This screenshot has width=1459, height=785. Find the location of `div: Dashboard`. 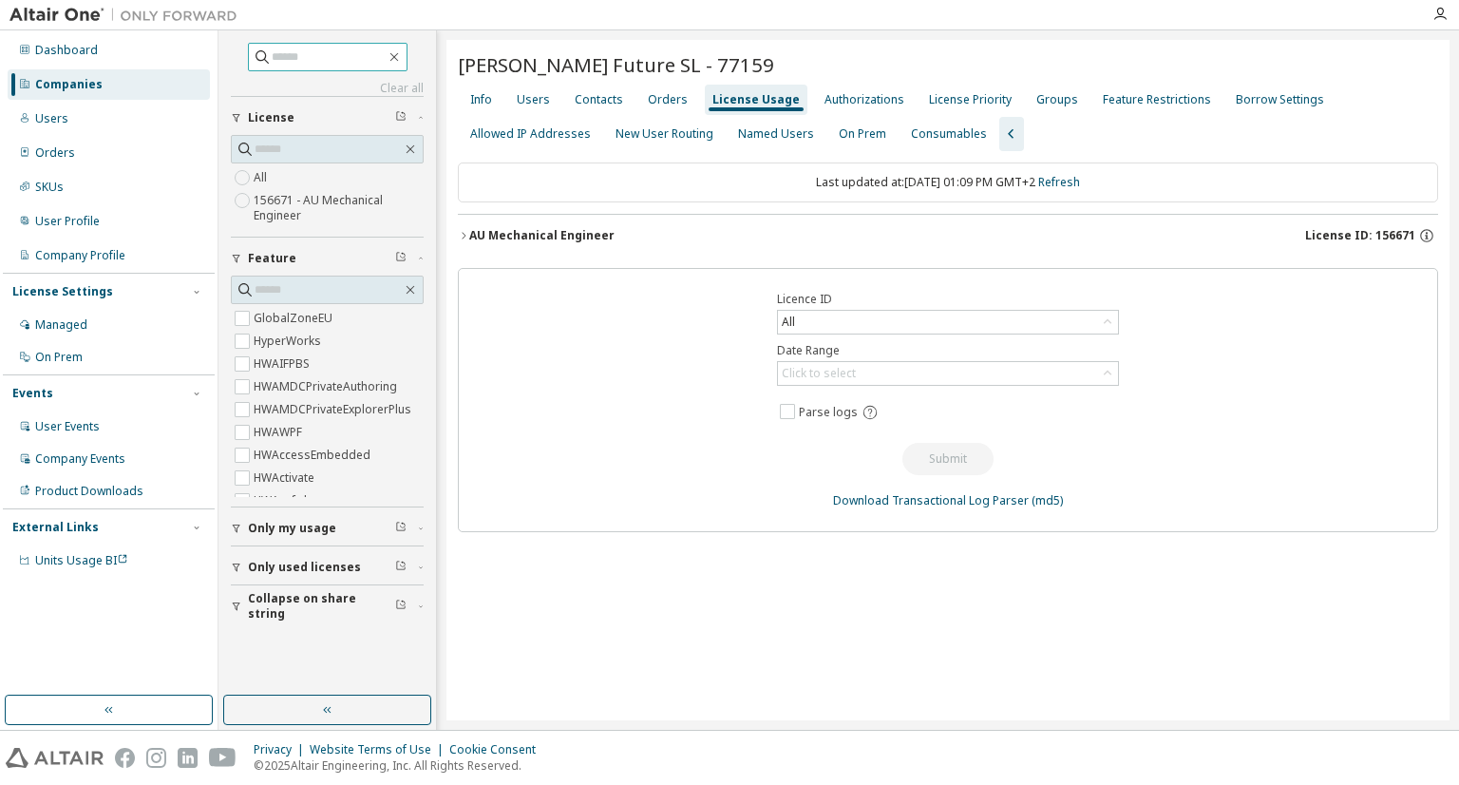

div: Dashboard is located at coordinates (67, 50).